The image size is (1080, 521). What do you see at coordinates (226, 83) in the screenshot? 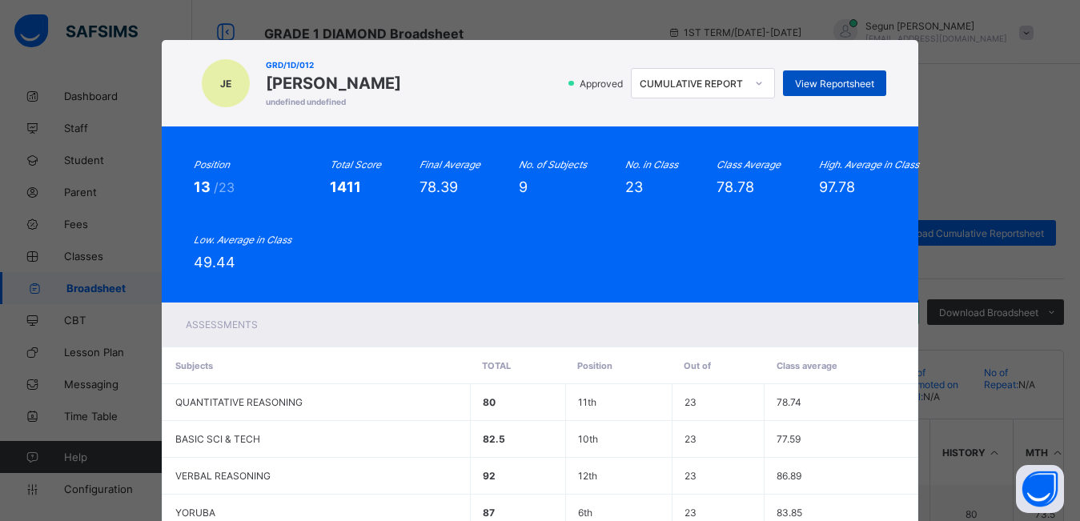
I see `span: JE` at bounding box center [226, 83].